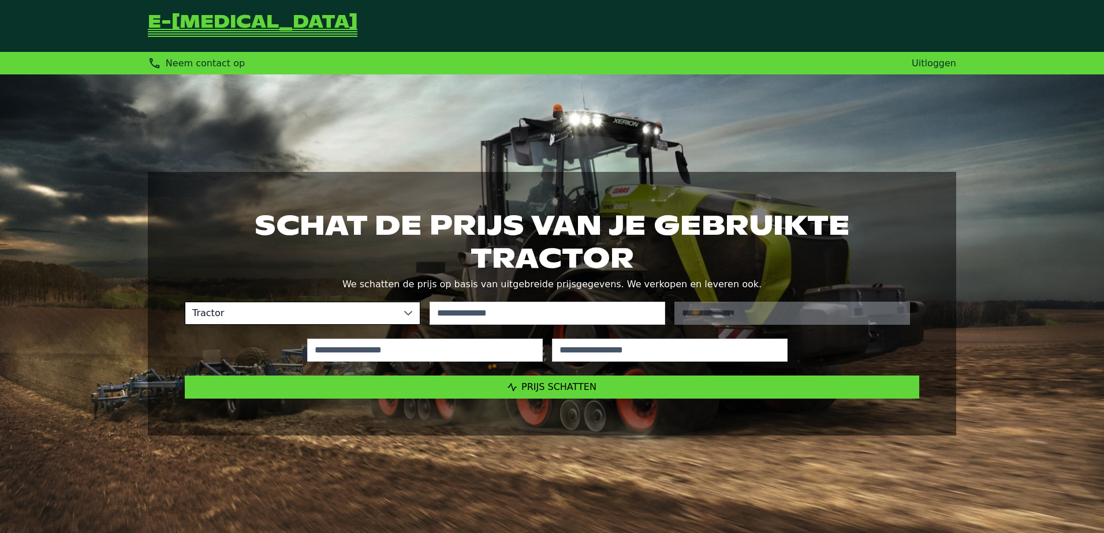  What do you see at coordinates (559, 387) in the screenshot?
I see `span: Prijs schatten` at bounding box center [559, 387].